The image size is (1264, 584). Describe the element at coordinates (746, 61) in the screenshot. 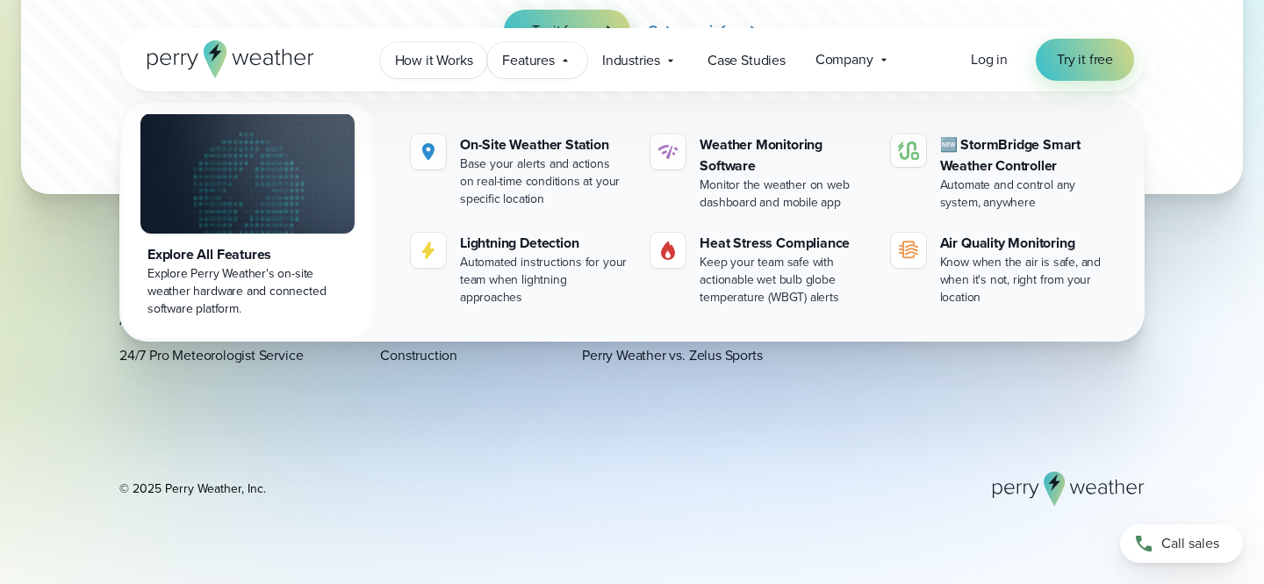

I see `span: Case Studies` at that location.